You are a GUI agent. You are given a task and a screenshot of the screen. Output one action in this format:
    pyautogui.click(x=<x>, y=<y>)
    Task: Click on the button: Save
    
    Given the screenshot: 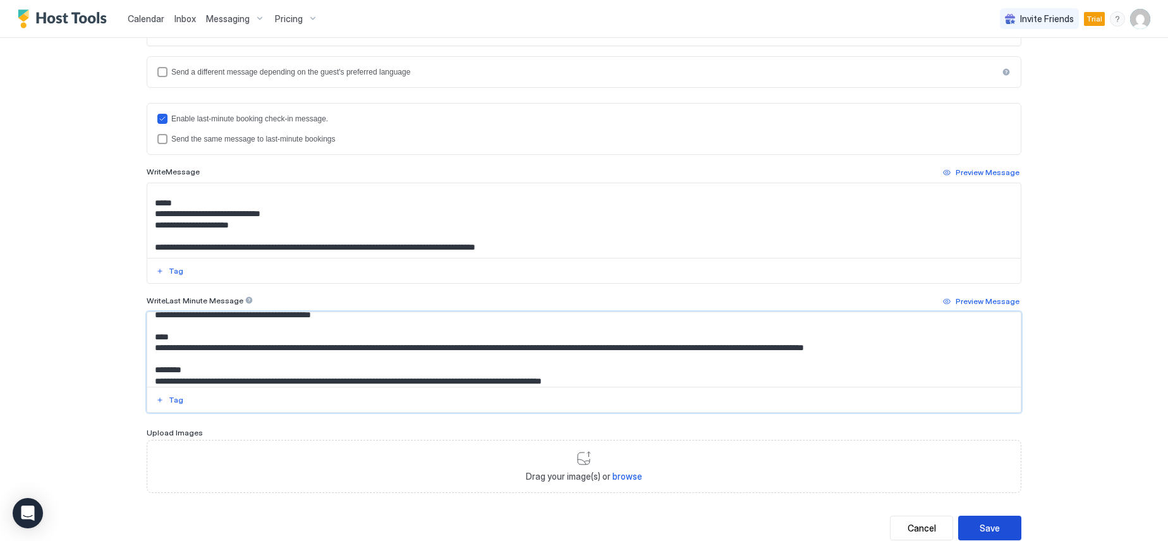 What is the action you would take?
    pyautogui.click(x=990, y=528)
    